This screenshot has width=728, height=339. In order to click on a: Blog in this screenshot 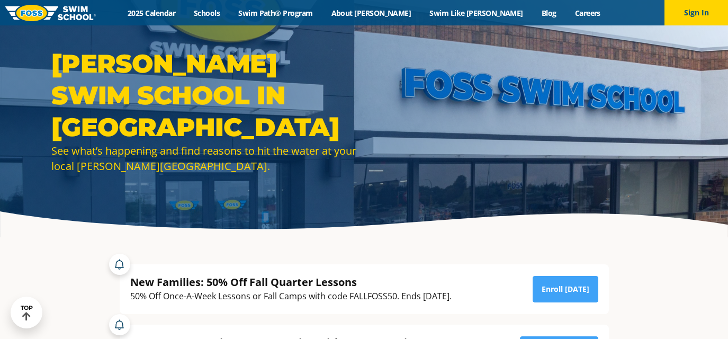, I will do `click(549, 13)`.